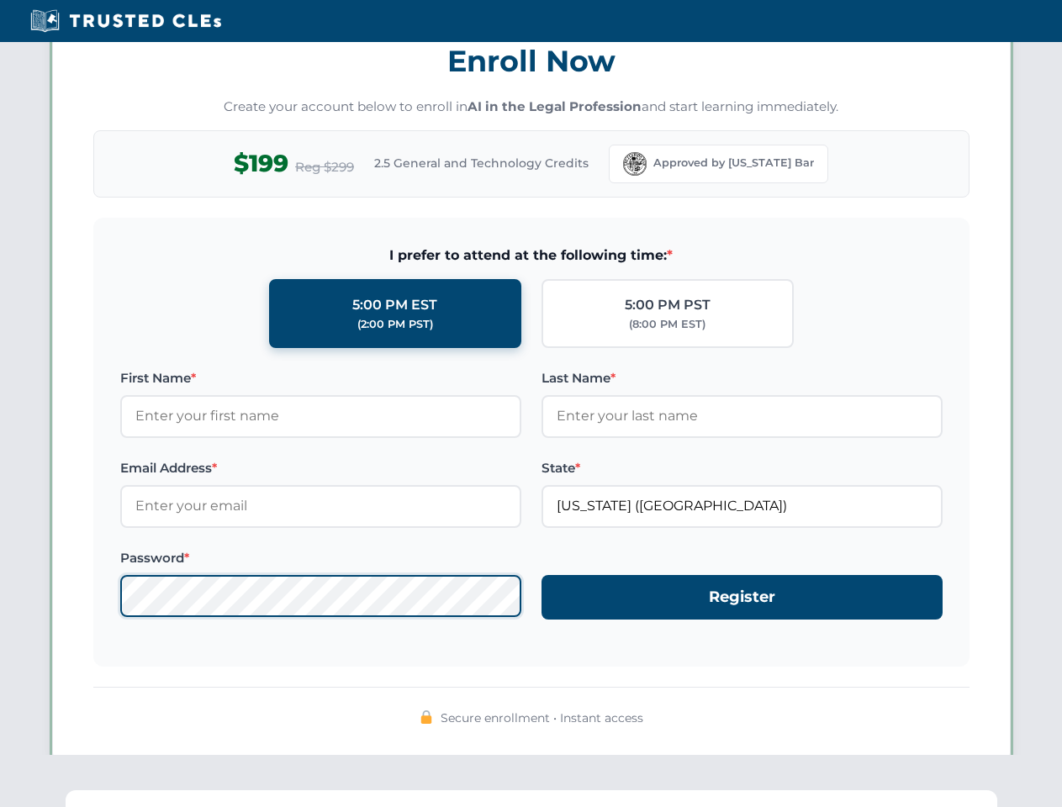 This screenshot has height=807, width=1062. What do you see at coordinates (125, 21) in the screenshot?
I see `img: Trusted CLEs` at bounding box center [125, 21].